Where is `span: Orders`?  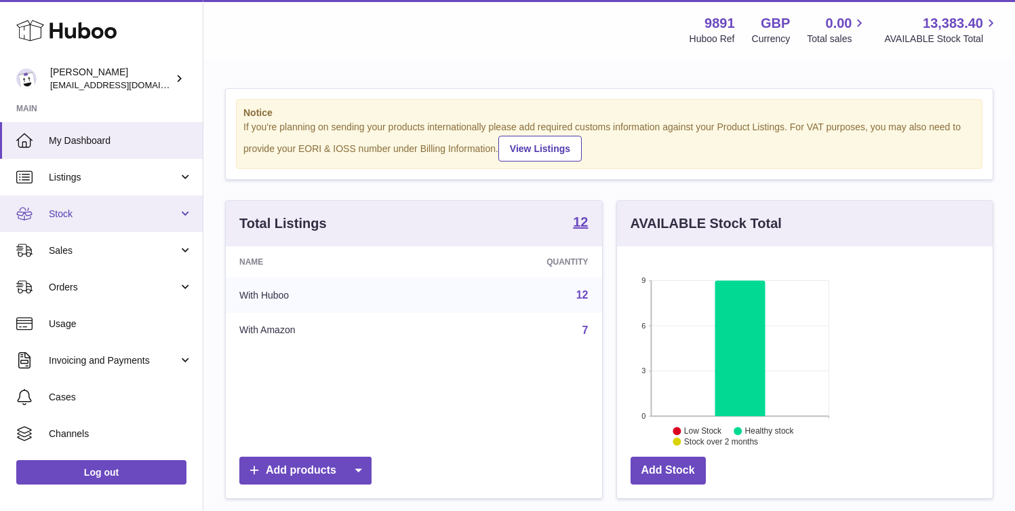 span: Orders is located at coordinates (113, 287).